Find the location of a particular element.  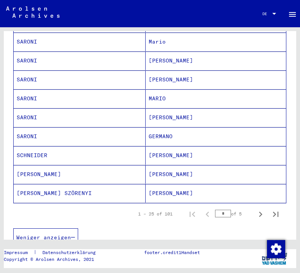

button: Next page is located at coordinates (260, 214).